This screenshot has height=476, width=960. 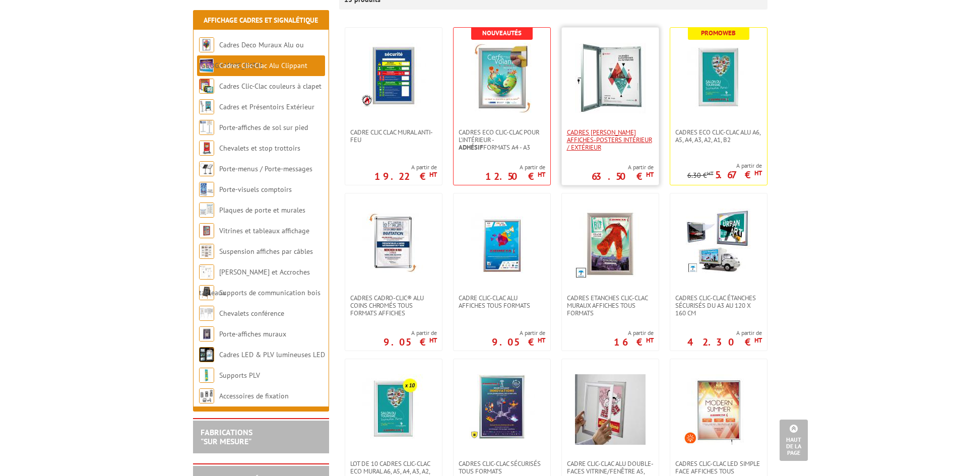 I want to click on a: Cadre Clic-Clac Alu affiches tous formats, so click(x=502, y=302).